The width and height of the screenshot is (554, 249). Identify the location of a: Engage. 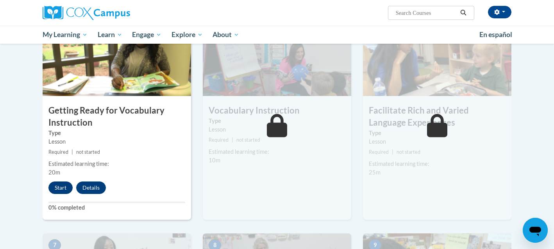
(147, 35).